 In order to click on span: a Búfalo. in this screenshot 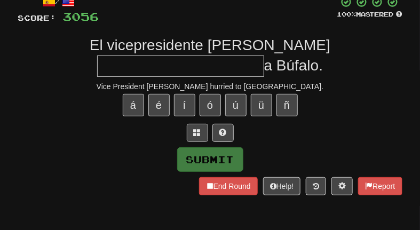, I will do `click(294, 65)`.